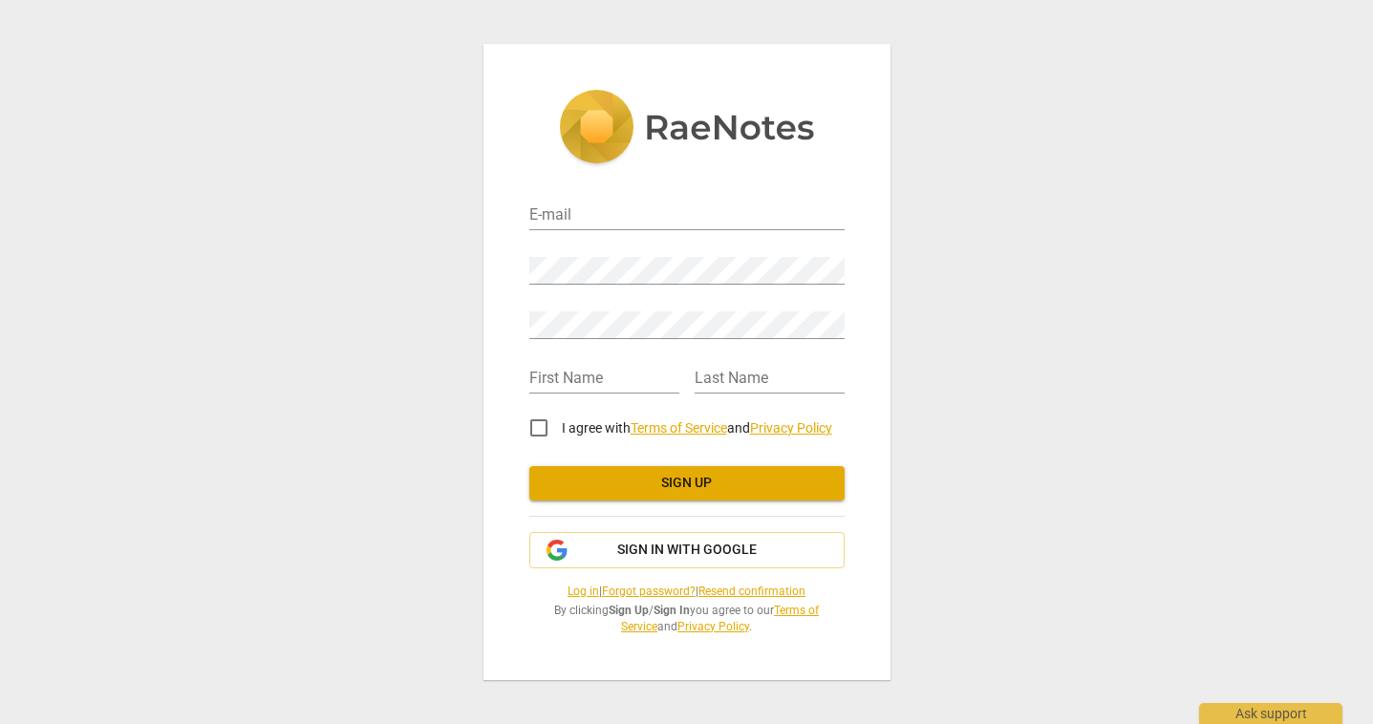 The height and width of the screenshot is (724, 1373). Describe the element at coordinates (687, 550) in the screenshot. I see `span: Sign in with Google` at that location.